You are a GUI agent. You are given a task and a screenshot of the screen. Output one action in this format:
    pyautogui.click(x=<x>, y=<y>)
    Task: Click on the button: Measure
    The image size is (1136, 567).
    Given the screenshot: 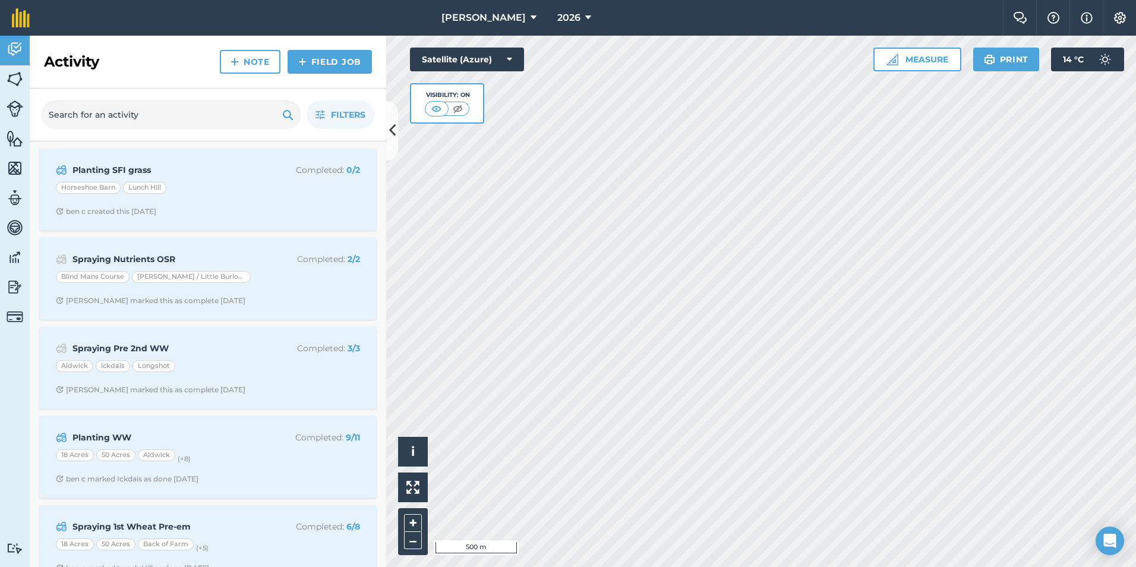 What is the action you would take?
    pyautogui.click(x=917, y=59)
    